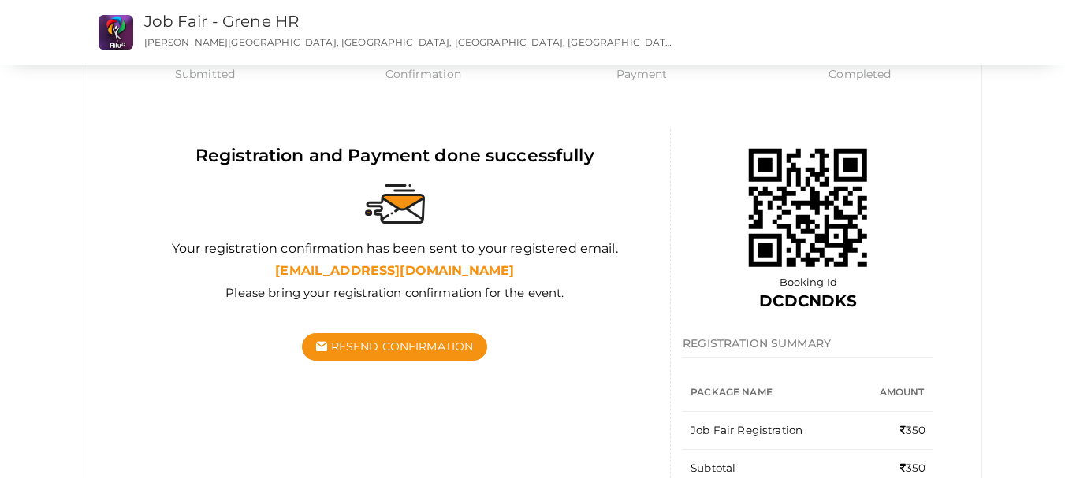 This screenshot has height=478, width=1065. Describe the element at coordinates (757, 344) in the screenshot. I see `span: REGISTRATION SUMMARY` at that location.